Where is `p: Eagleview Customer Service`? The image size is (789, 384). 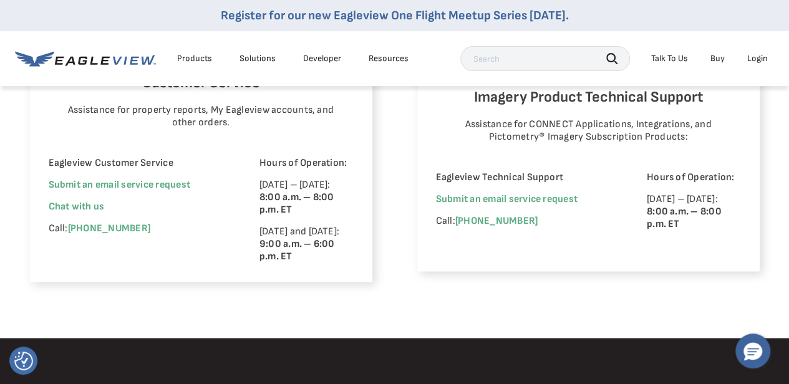
p: Eagleview Customer Service is located at coordinates (137, 163).